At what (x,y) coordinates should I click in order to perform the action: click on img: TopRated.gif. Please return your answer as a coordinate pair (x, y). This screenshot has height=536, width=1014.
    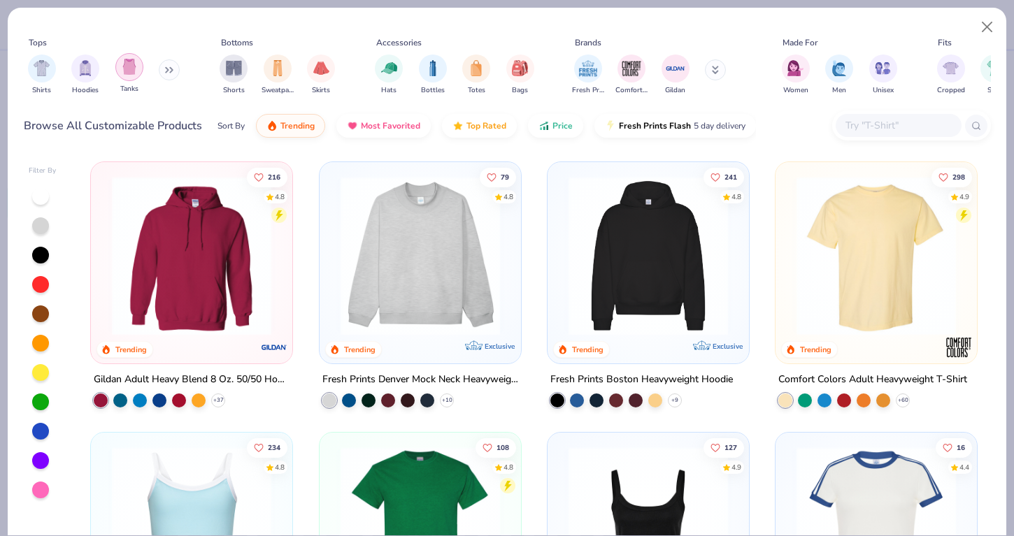
    Looking at the image, I should click on (458, 126).